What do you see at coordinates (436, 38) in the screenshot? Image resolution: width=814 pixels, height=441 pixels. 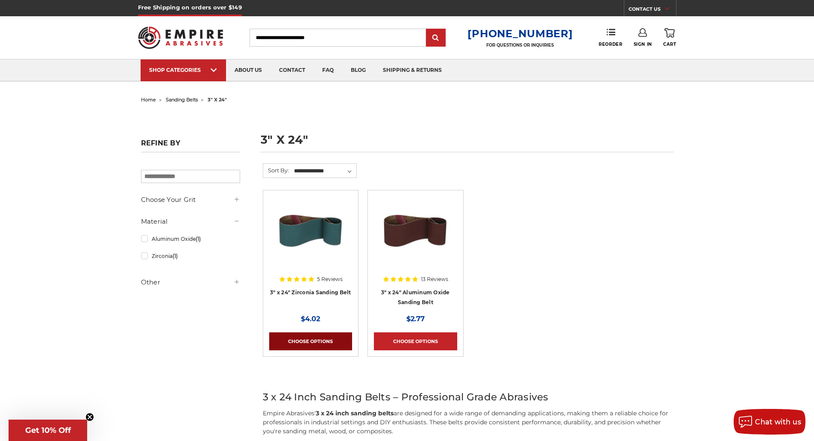 I see `input: Submit` at bounding box center [436, 38].